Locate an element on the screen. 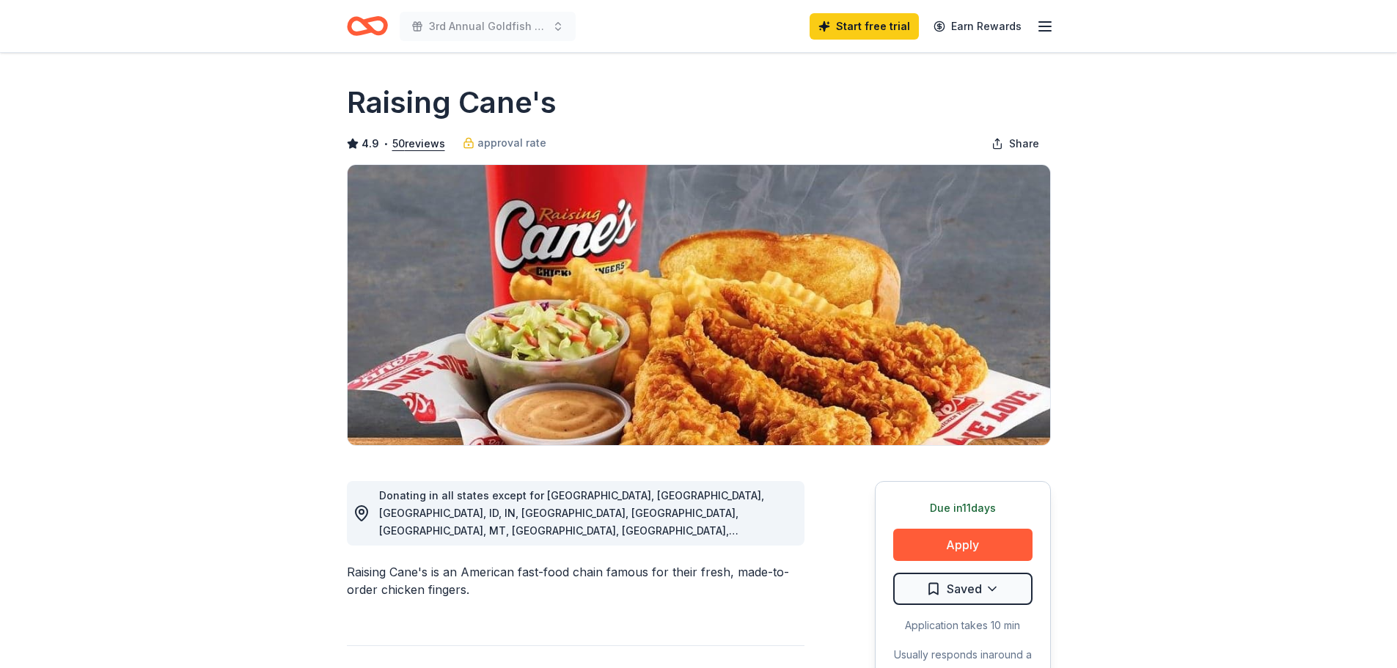 The height and width of the screenshot is (668, 1397). a: approval rate is located at coordinates (505, 143).